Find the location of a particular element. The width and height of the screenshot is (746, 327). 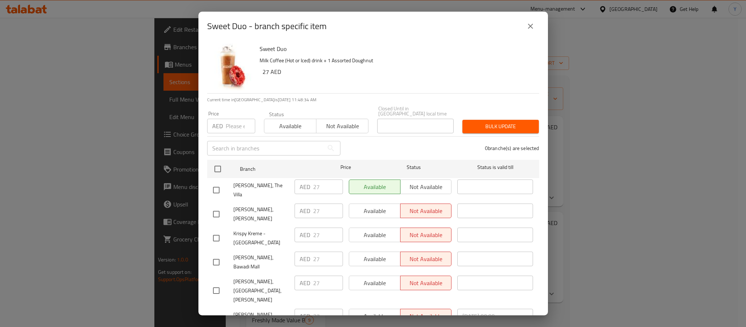

h2: Sweet Duo - branch specific item is located at coordinates (267, 26).